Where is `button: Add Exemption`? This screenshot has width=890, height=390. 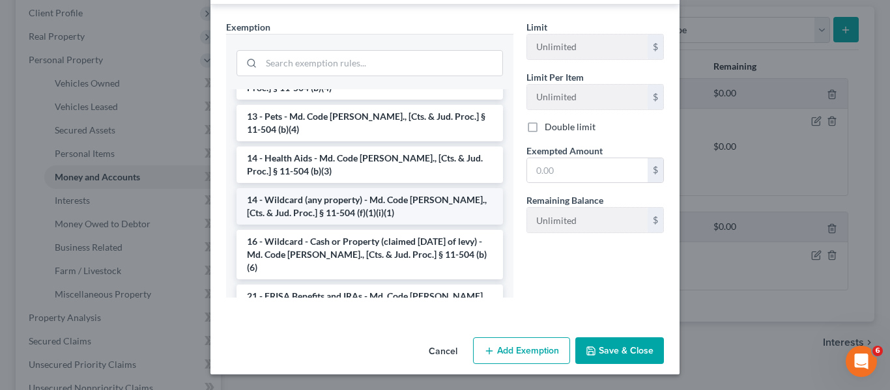 button: Add Exemption is located at coordinates (521, 351).